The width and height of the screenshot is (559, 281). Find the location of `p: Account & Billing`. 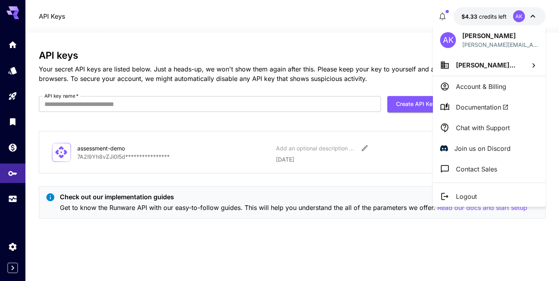

p: Account & Billing is located at coordinates (481, 86).